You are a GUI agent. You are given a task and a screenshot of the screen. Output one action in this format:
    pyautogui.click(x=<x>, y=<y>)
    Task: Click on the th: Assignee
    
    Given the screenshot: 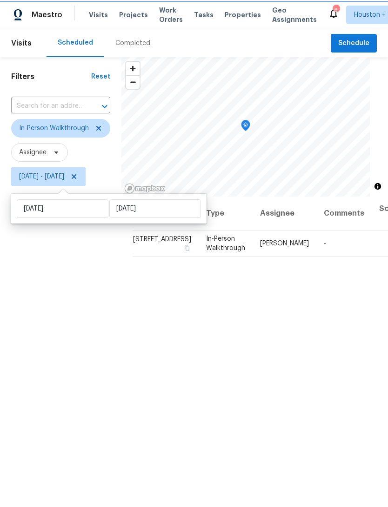 What is the action you would take?
    pyautogui.click(x=284, y=213)
    